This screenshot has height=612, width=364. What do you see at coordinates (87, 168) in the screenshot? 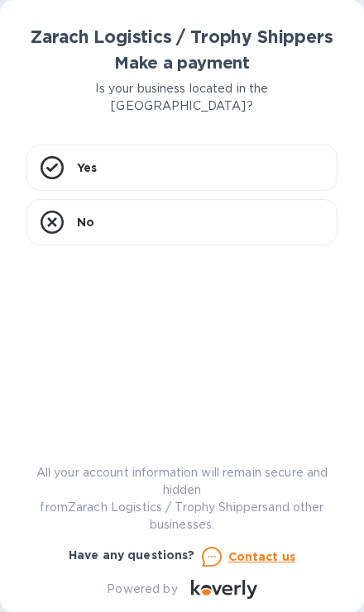
I see `p: Yes` at bounding box center [87, 168].